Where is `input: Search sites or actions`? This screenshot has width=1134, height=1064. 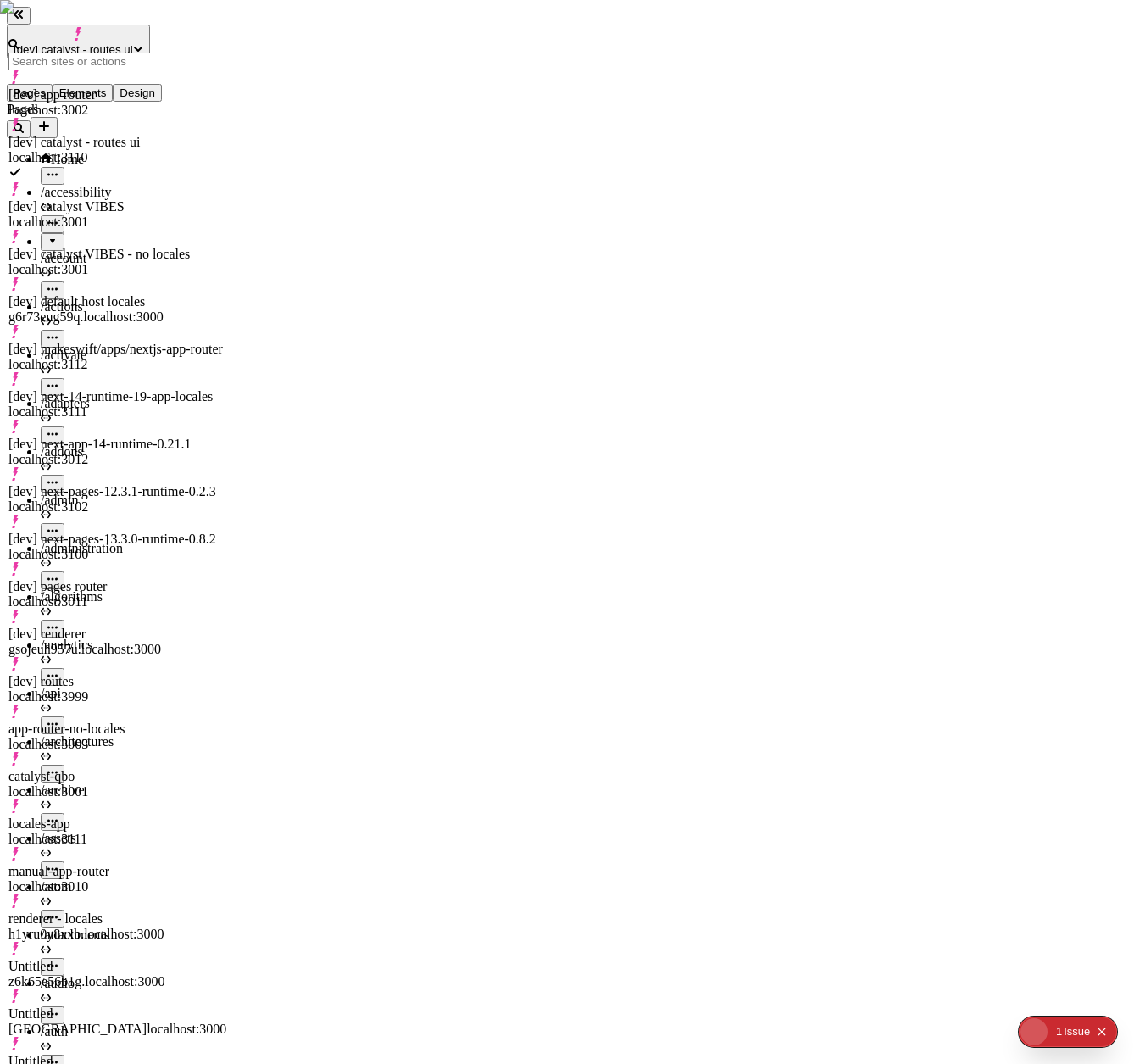
input: Search sites or actions is located at coordinates (84, 61).